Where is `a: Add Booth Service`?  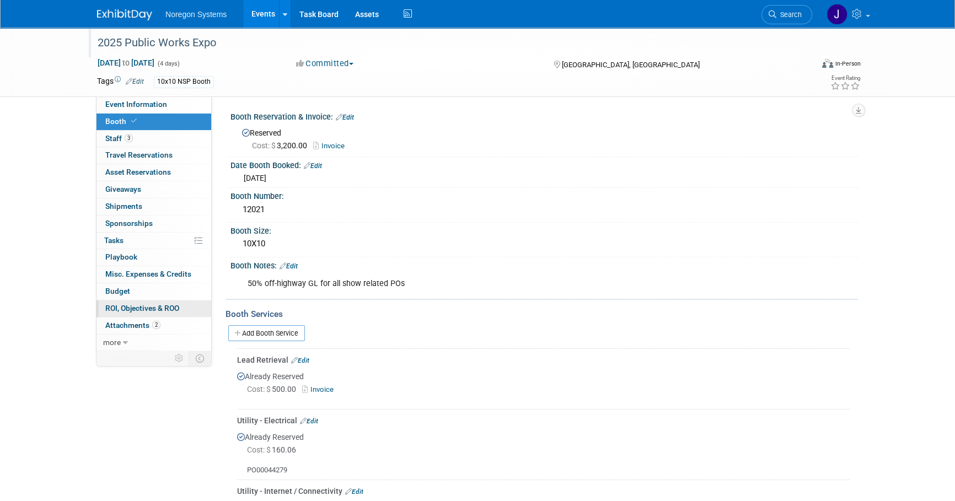 a: Add Booth Service is located at coordinates (266, 333).